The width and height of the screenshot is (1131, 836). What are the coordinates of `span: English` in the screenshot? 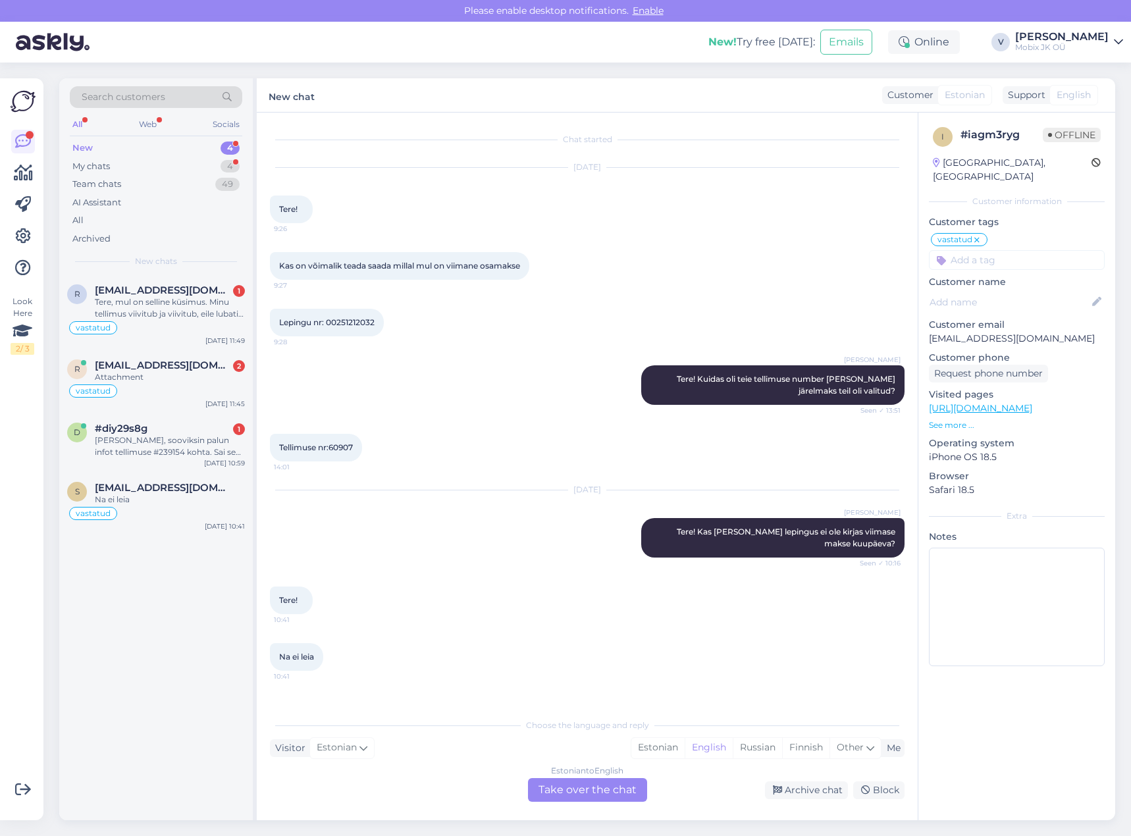 It's located at (1073, 95).